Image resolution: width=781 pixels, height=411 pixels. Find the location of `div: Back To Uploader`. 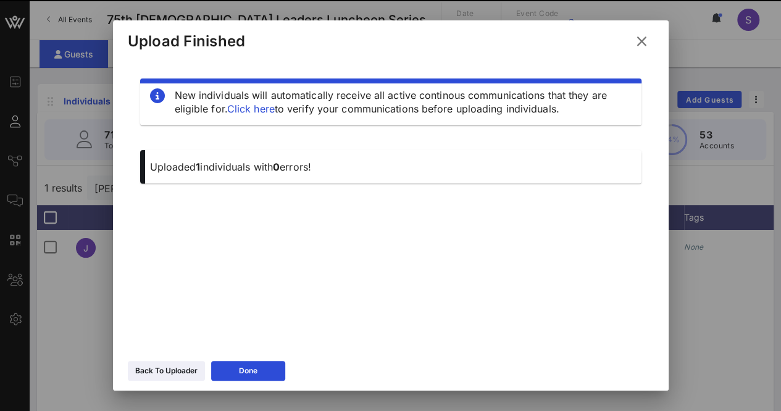

div: Back To Uploader is located at coordinates (166, 370).